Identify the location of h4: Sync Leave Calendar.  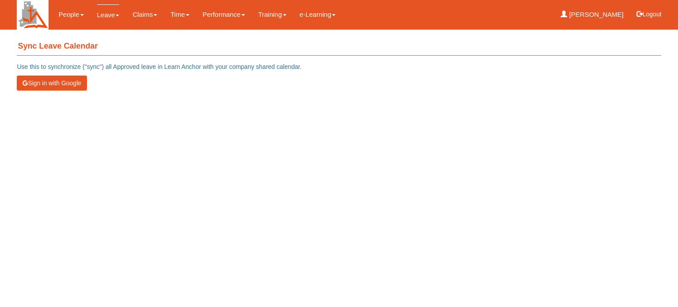
(338, 46).